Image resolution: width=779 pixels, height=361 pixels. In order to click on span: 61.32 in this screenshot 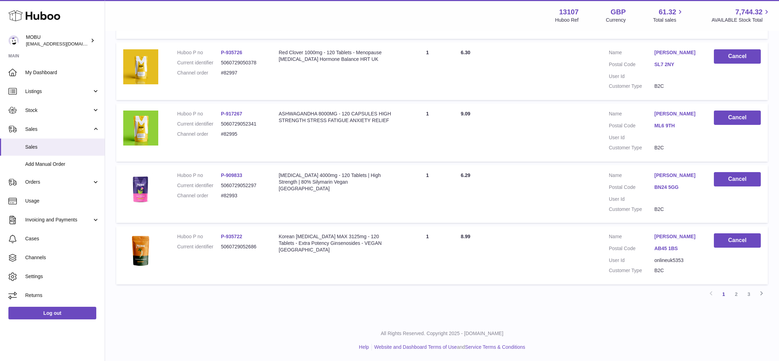, I will do `click(667, 12)`.